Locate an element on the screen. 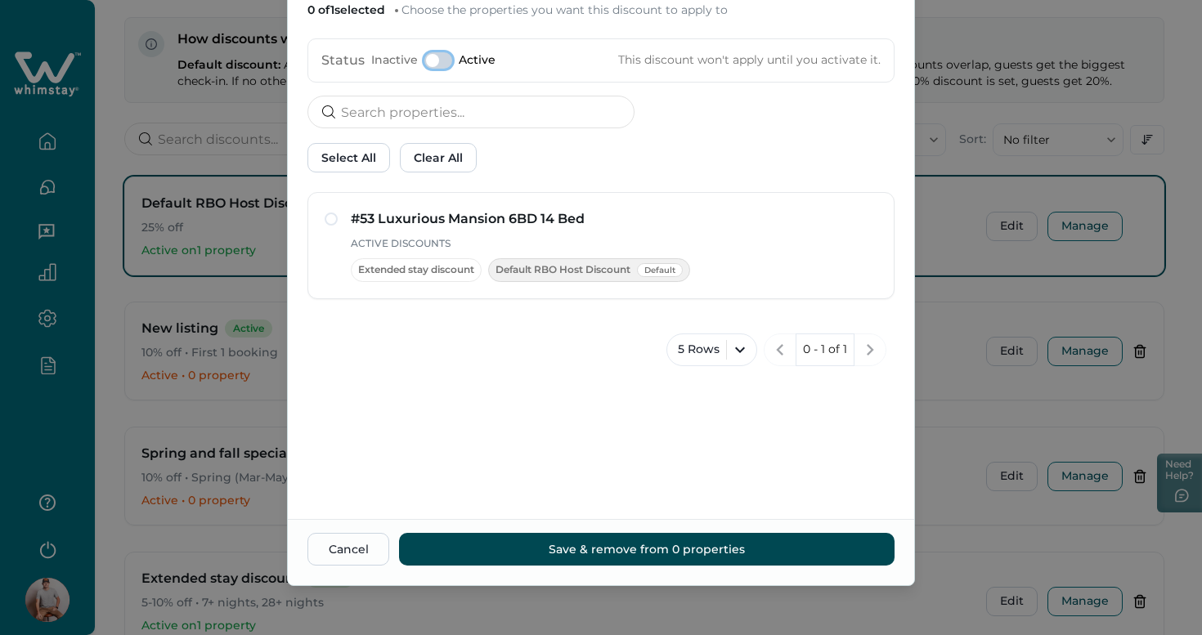 Image resolution: width=1202 pixels, height=635 pixels. p: Inactive is located at coordinates (394, 61).